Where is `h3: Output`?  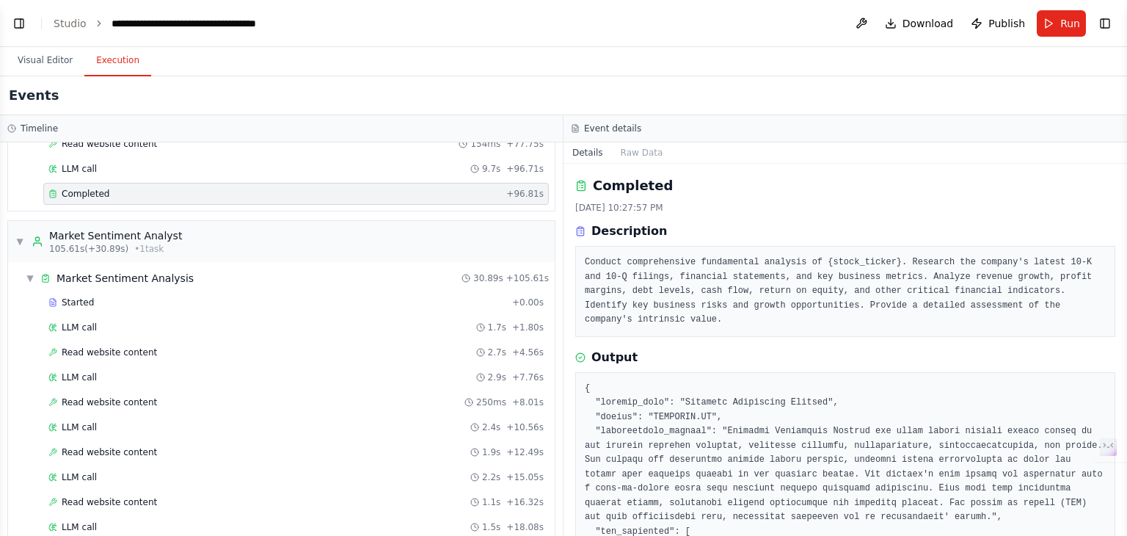 h3: Output is located at coordinates (614, 357).